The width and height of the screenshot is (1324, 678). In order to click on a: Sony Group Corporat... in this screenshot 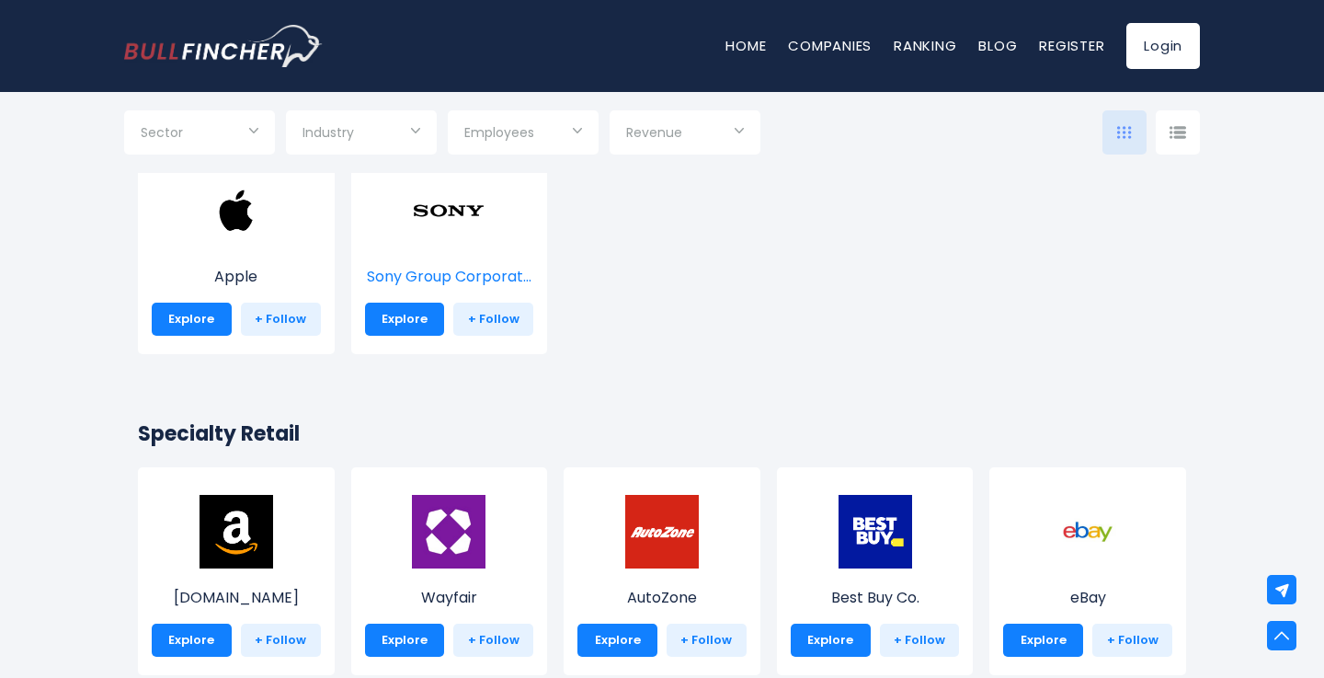, I will do `click(450, 247)`.